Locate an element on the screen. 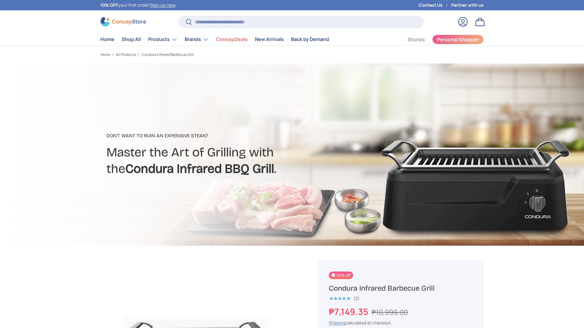 Image resolution: width=584 pixels, height=328 pixels. div: 5.0 out of 5.0 stars is located at coordinates (339, 299).